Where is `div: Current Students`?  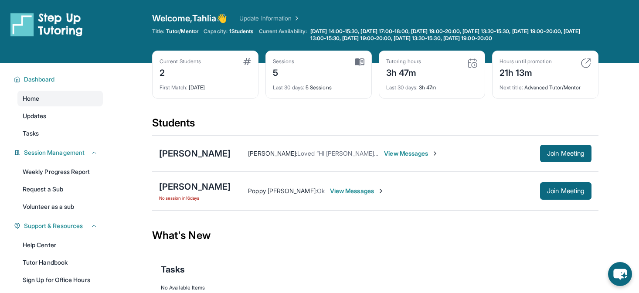 div: Current Students is located at coordinates (180, 61).